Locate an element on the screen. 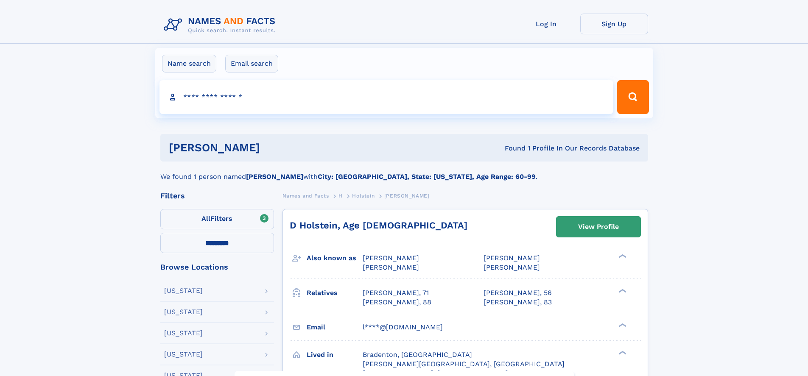  div: Browse Locations is located at coordinates (217, 267).